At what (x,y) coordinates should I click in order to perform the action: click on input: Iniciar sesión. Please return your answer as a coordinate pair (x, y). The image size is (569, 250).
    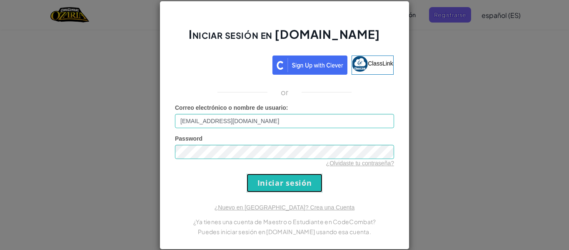
    Looking at the image, I should click on (285, 183).